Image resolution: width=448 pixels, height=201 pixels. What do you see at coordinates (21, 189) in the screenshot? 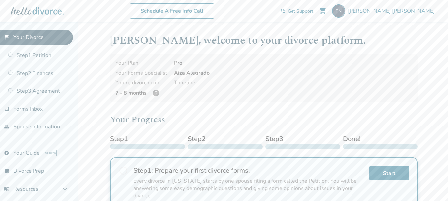
I see `span: Resources` at bounding box center [21, 189].